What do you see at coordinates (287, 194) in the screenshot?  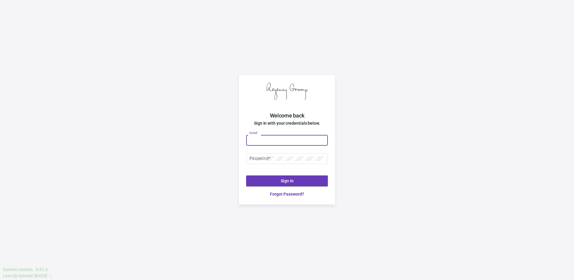 I see `a: Forgot Password?` at bounding box center [287, 194].